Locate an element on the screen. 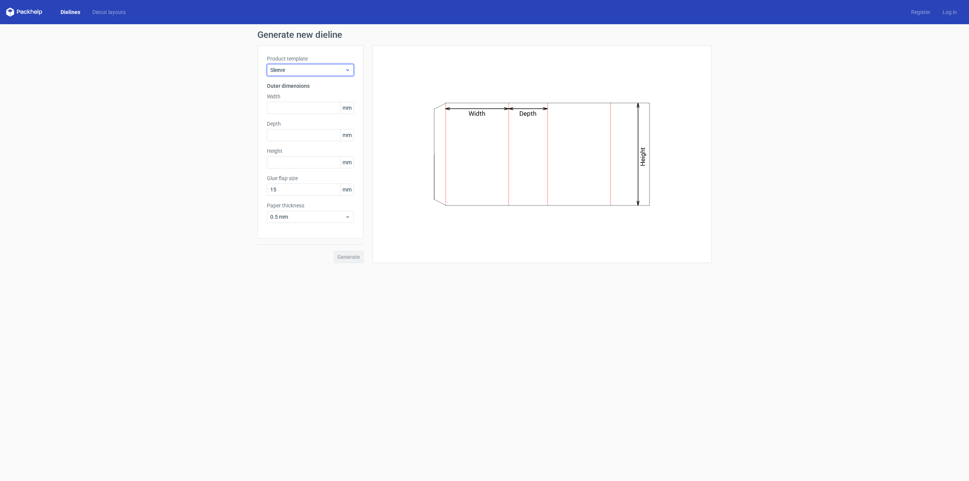  h3: Outer dimensions is located at coordinates (310, 86).